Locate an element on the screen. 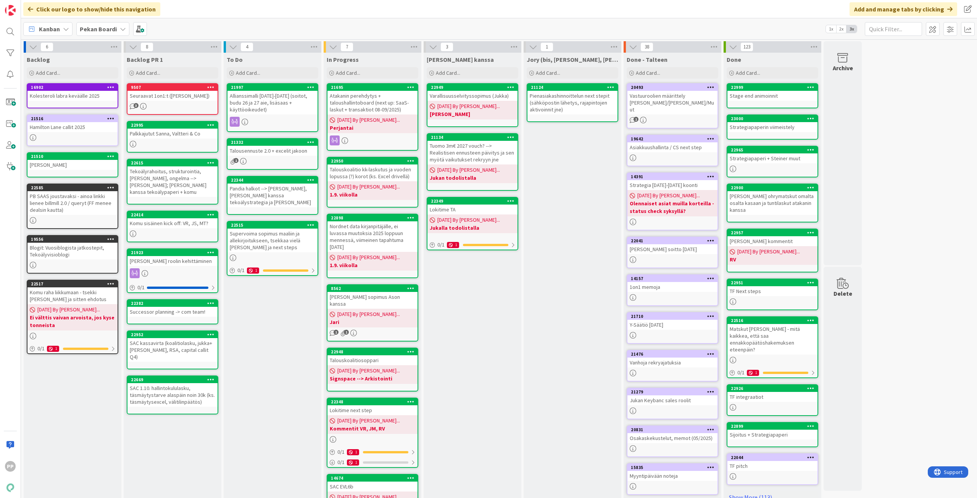 This screenshot has height=498, width=977. div: 21332Talousennuste 2.0 + excelit jakoon is located at coordinates (273, 147).